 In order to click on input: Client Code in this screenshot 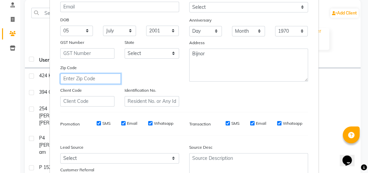, I will do `click(88, 101)`.